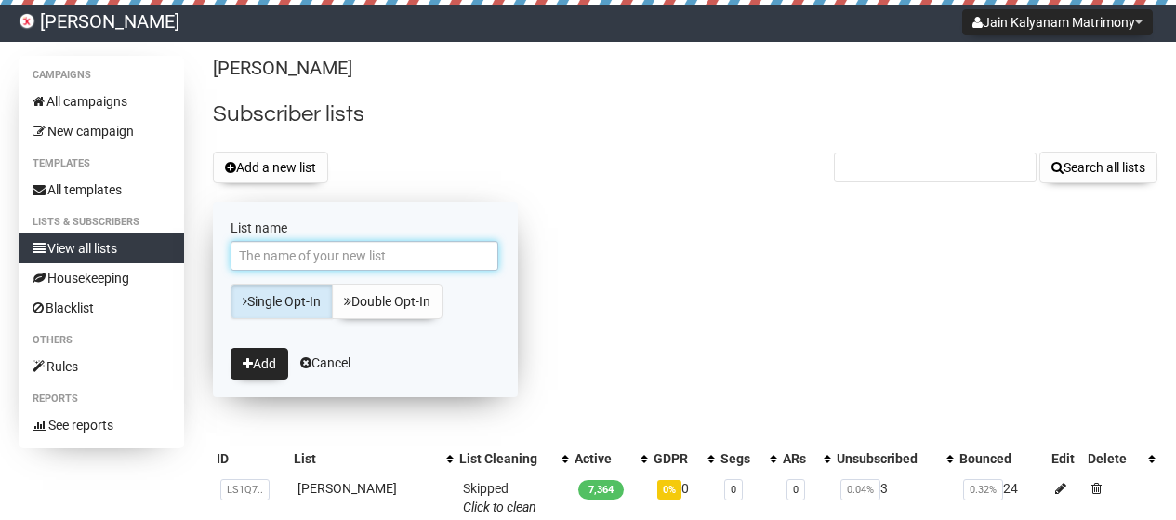 This screenshot has width=1176, height=520. Describe the element at coordinates (101, 131) in the screenshot. I see `a: New campaign` at that location.